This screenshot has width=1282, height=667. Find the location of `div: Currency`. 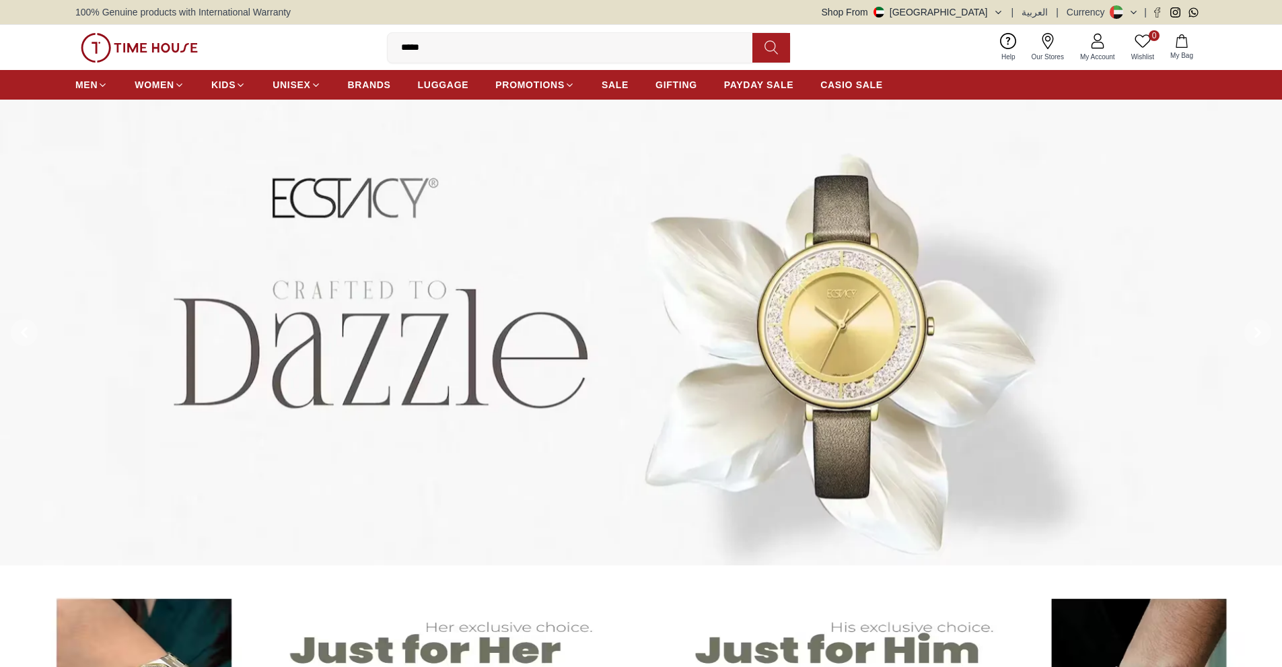

div: Currency is located at coordinates (1088, 12).